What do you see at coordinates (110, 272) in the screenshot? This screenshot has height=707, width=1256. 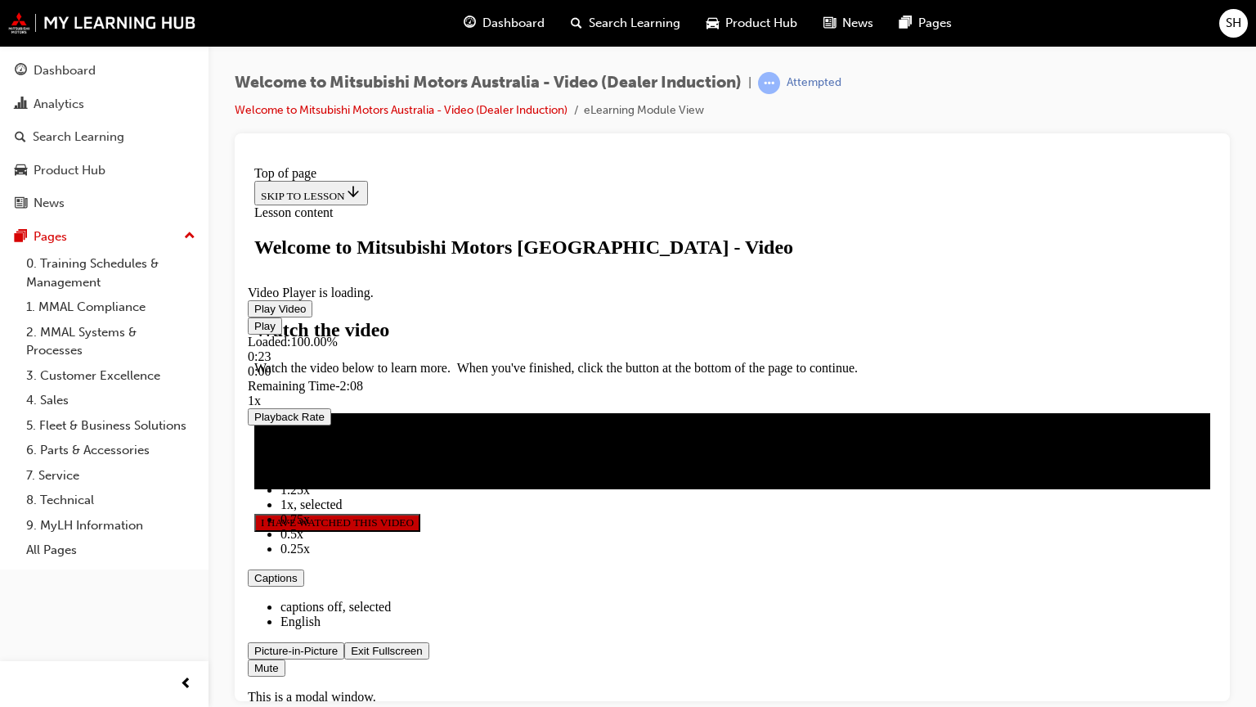 I see `a: 0. Training Schedules & Management` at bounding box center [110, 272].